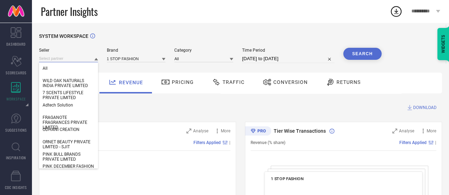 This screenshot has width=449, height=195. What do you see at coordinates (68, 169) in the screenshot?
I see `div: PINK DECEMBER FASHION PRIVATE LIMITED` at bounding box center [68, 169].